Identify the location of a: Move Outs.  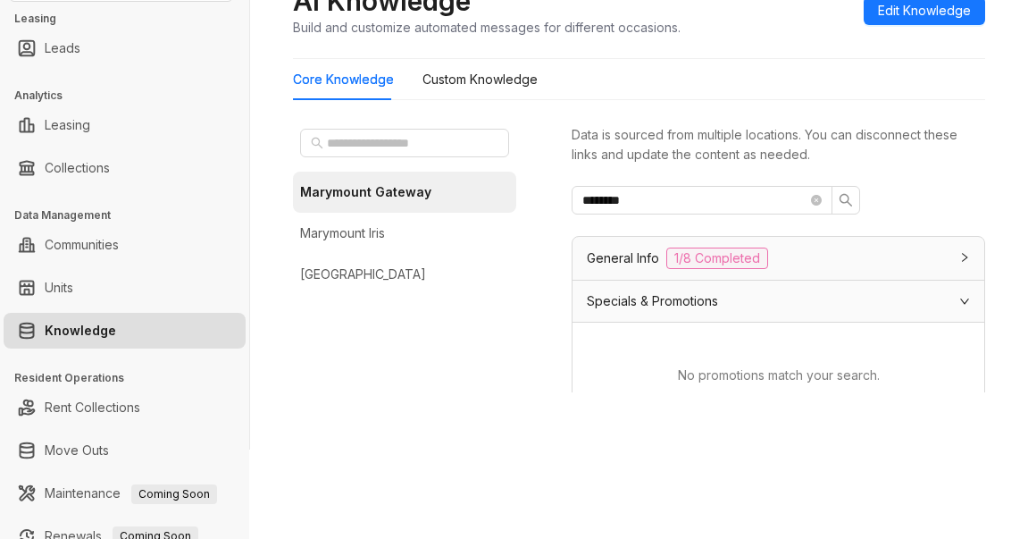
(77, 450).